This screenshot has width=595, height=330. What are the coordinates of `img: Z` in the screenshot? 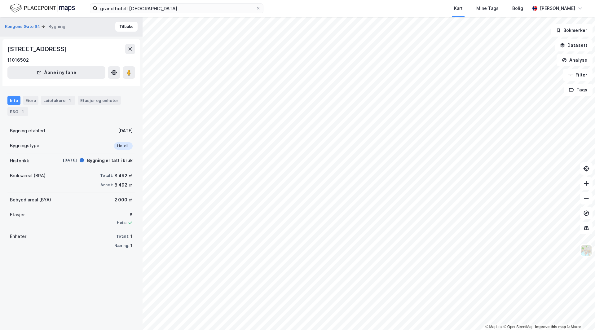 It's located at (586, 250).